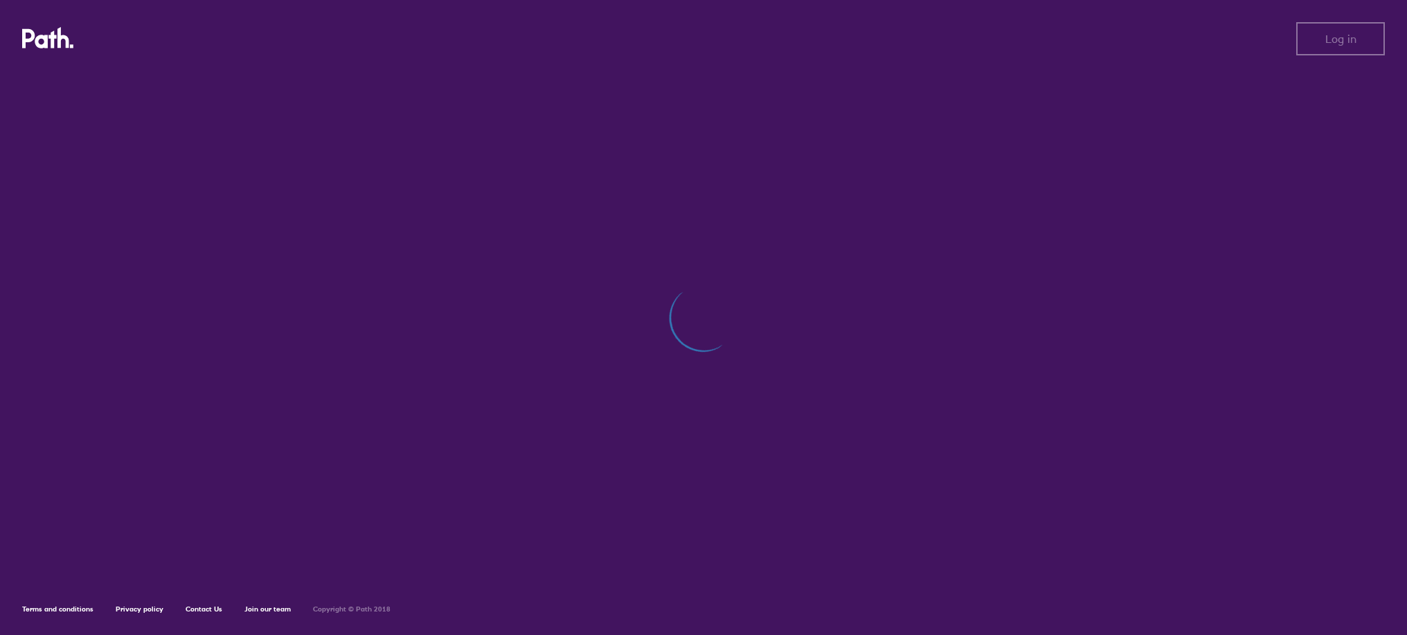  Describe the element at coordinates (267, 609) in the screenshot. I see `a: Join our team` at that location.